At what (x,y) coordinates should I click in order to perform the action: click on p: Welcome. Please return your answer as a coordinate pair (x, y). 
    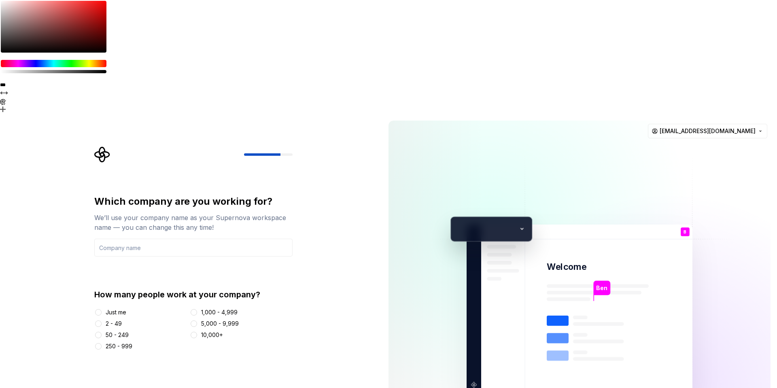
    Looking at the image, I should click on (567, 267).